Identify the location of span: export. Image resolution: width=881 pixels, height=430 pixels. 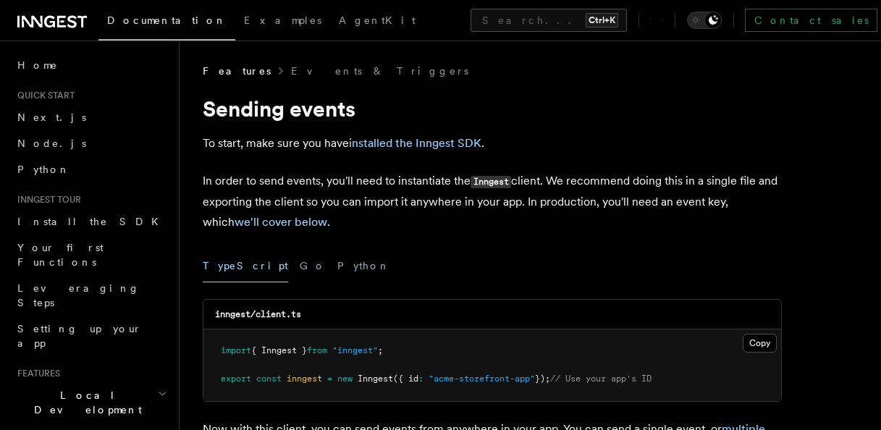
(236, 379).